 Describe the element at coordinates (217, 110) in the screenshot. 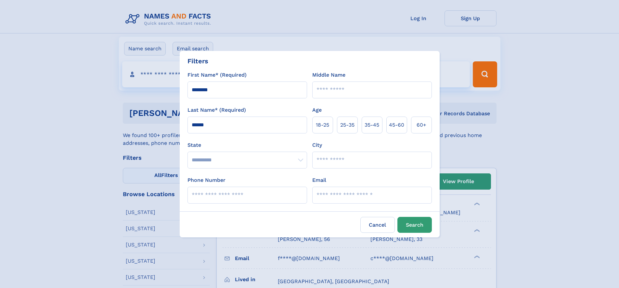

I see `label: Last Name* (Required)` at that location.